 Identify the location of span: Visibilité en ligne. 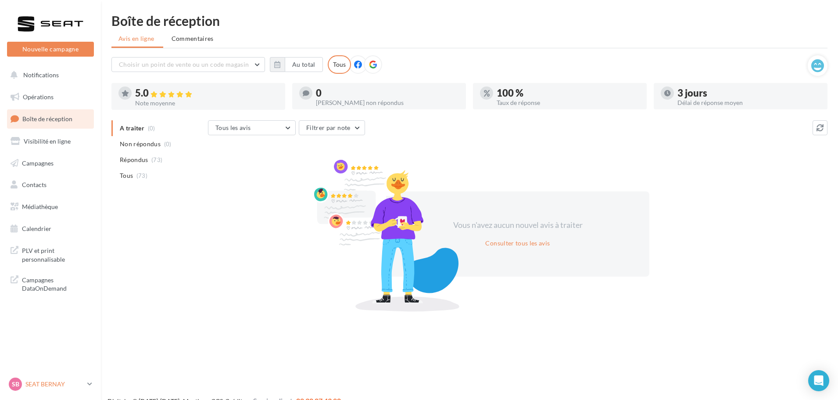
(47, 141).